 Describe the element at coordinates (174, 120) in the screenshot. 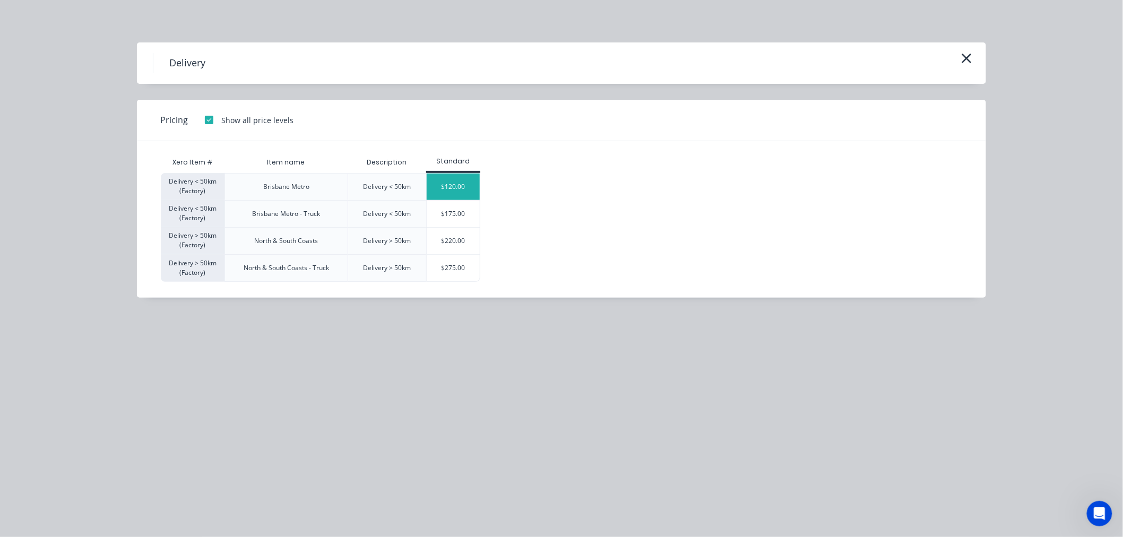

I see `span: Pricing` at that location.